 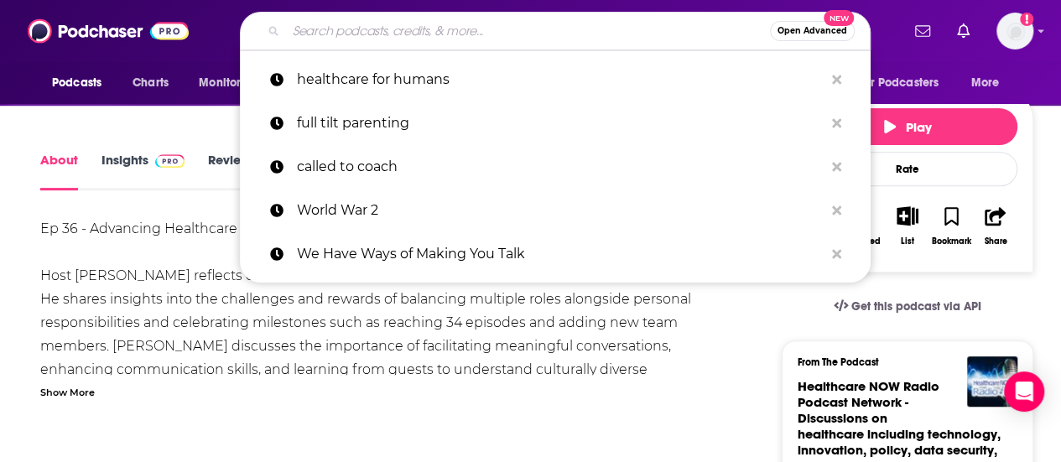 What do you see at coordinates (555, 80) in the screenshot?
I see `a: healthcare for humans` at bounding box center [555, 80].